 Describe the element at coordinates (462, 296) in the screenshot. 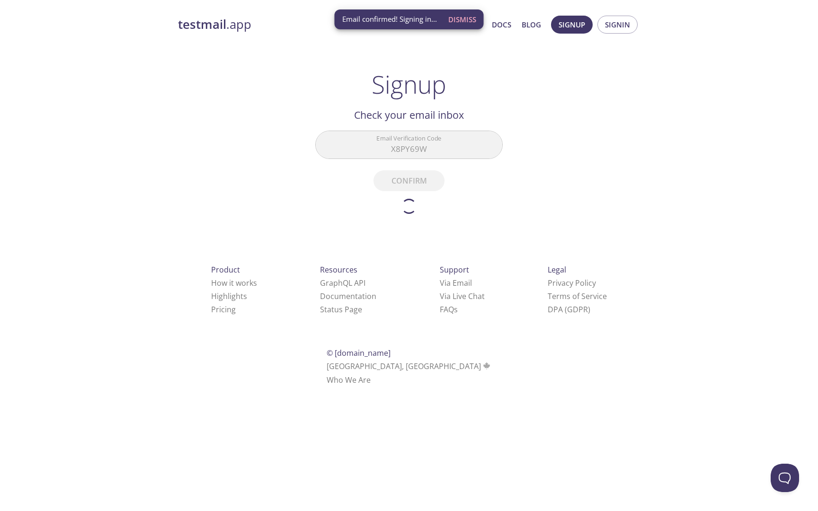

I see `a: Via Live Chat` at that location.